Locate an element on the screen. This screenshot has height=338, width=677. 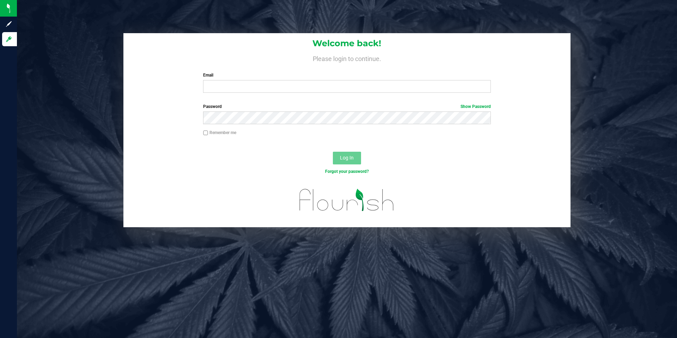
h1: Welcome back! is located at coordinates (347, 43).